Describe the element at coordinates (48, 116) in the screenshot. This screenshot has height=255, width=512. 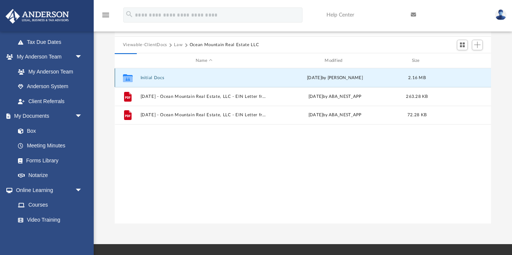
I see `a: My Documentsarrow_drop_down` at that location.